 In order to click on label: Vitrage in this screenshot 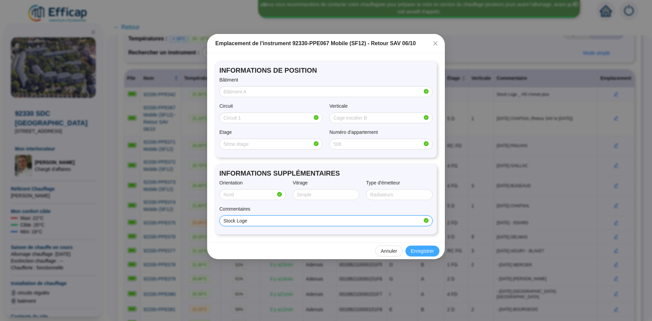, I will do `click(303, 183)`.